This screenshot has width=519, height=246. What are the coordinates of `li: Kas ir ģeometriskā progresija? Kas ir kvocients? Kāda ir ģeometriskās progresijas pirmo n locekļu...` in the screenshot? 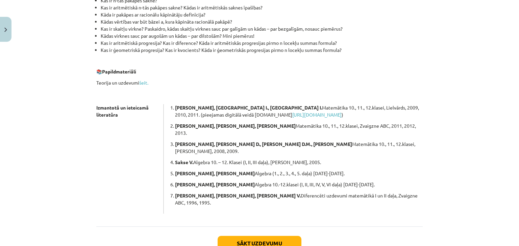 It's located at (261, 50).